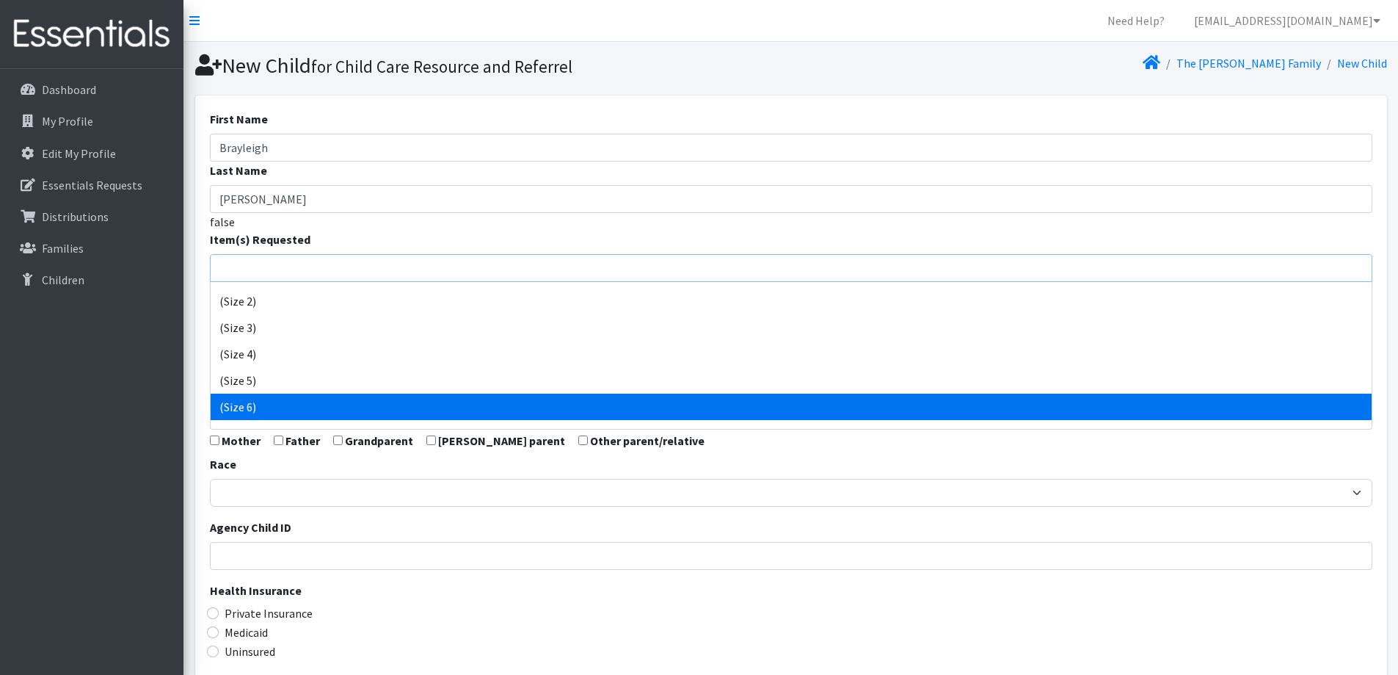 This screenshot has width=1398, height=675. What do you see at coordinates (92, 185) in the screenshot?
I see `a: Essentials Requests` at bounding box center [92, 185].